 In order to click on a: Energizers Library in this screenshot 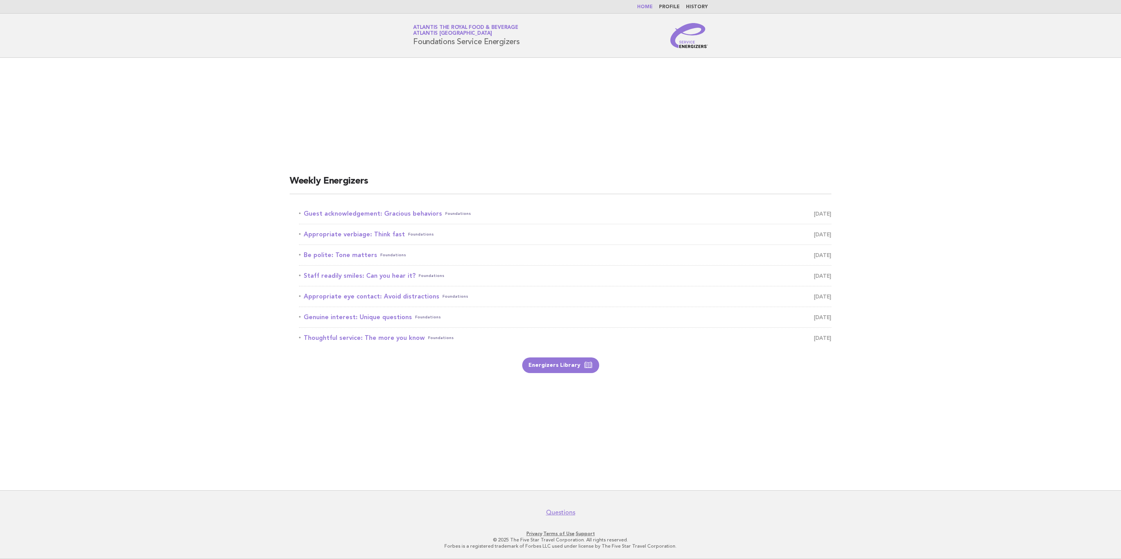, I will do `click(560, 365)`.